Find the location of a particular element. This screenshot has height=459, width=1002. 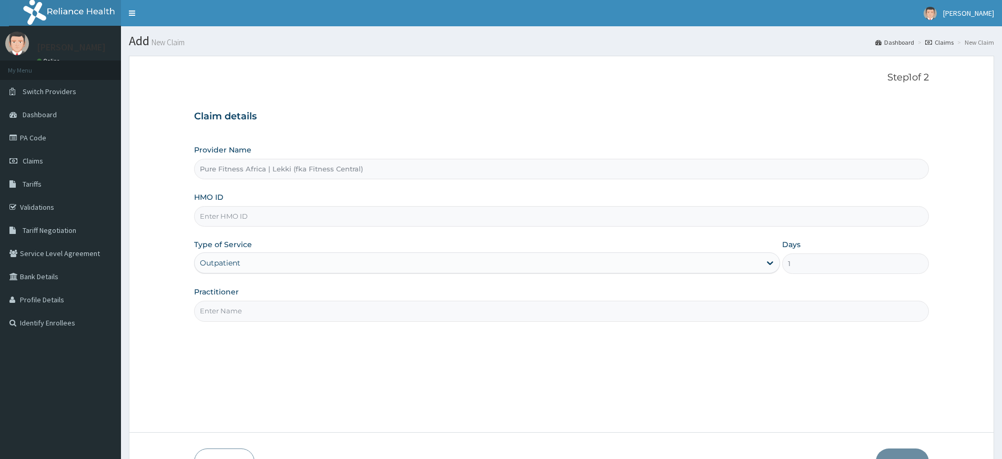

input: Enter Name is located at coordinates (561, 311).